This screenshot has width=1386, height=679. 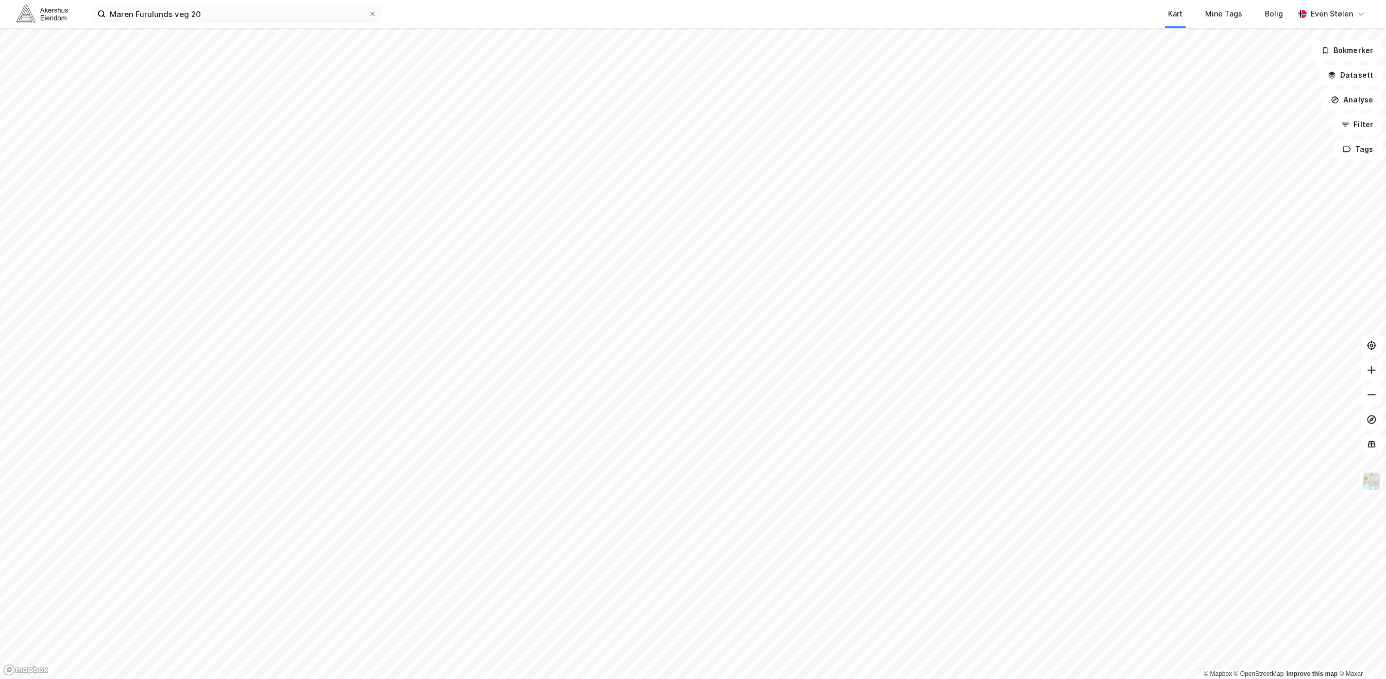 I want to click on a: OpenStreetMap, so click(x=1258, y=674).